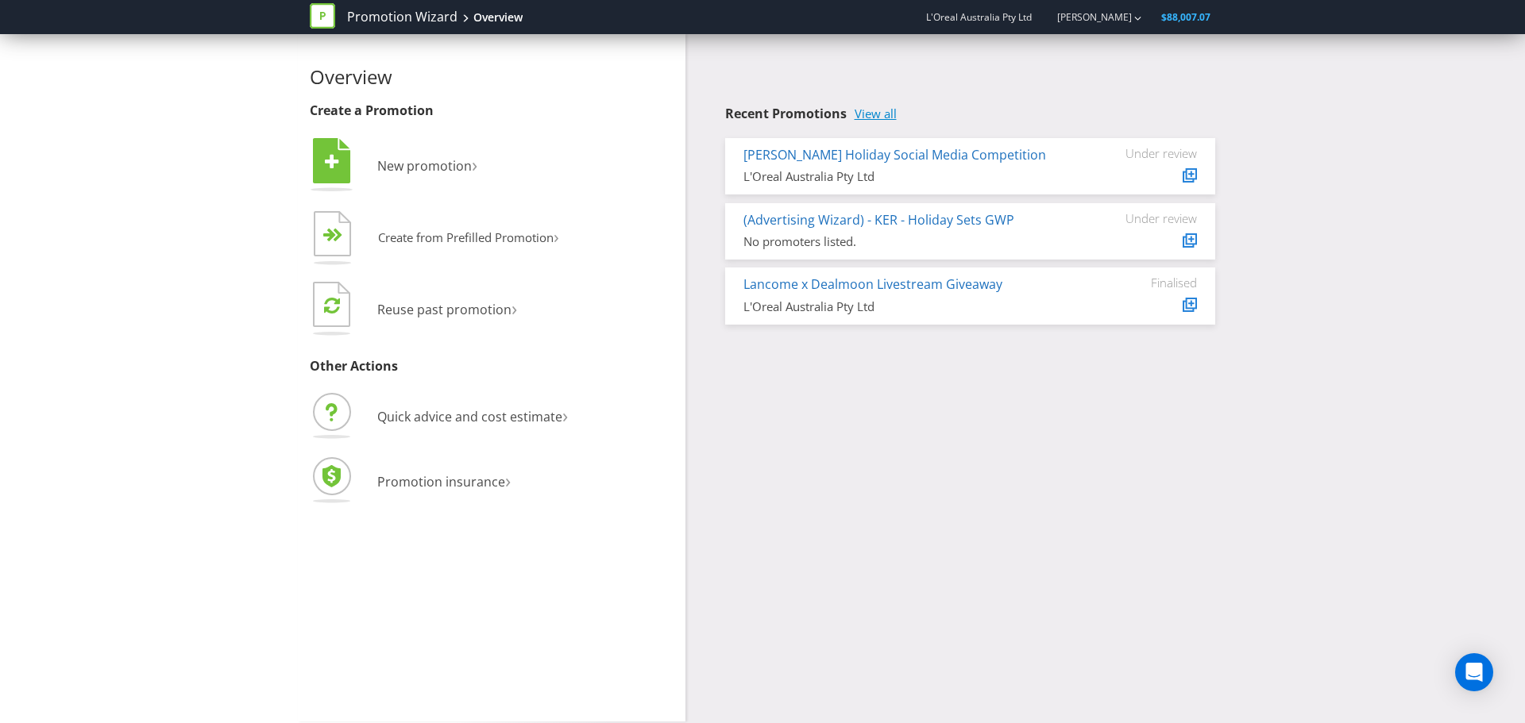 This screenshot has width=1525, height=723. What do you see at coordinates (878, 220) in the screenshot?
I see `a: (Advertising Wizard) - KER - Holiday Sets GWP` at bounding box center [878, 220].